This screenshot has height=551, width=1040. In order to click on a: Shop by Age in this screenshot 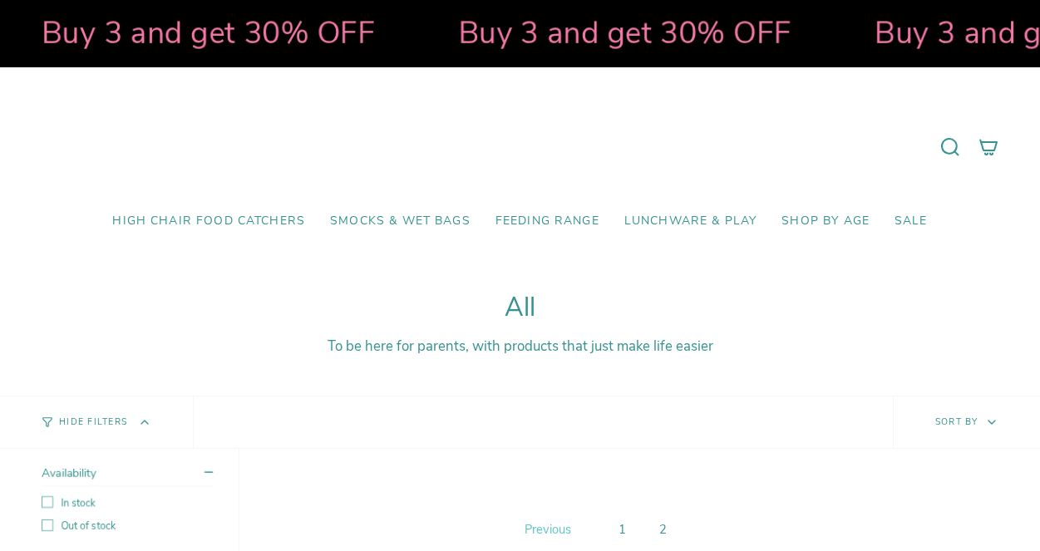, I will do `click(826, 221)`.